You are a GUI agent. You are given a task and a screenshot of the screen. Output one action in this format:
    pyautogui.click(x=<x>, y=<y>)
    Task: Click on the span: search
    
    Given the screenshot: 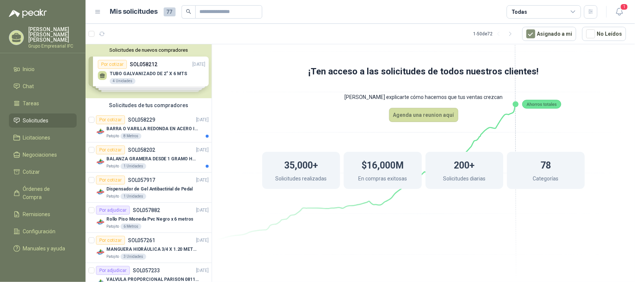 What is the action you would take?
    pyautogui.click(x=189, y=12)
    